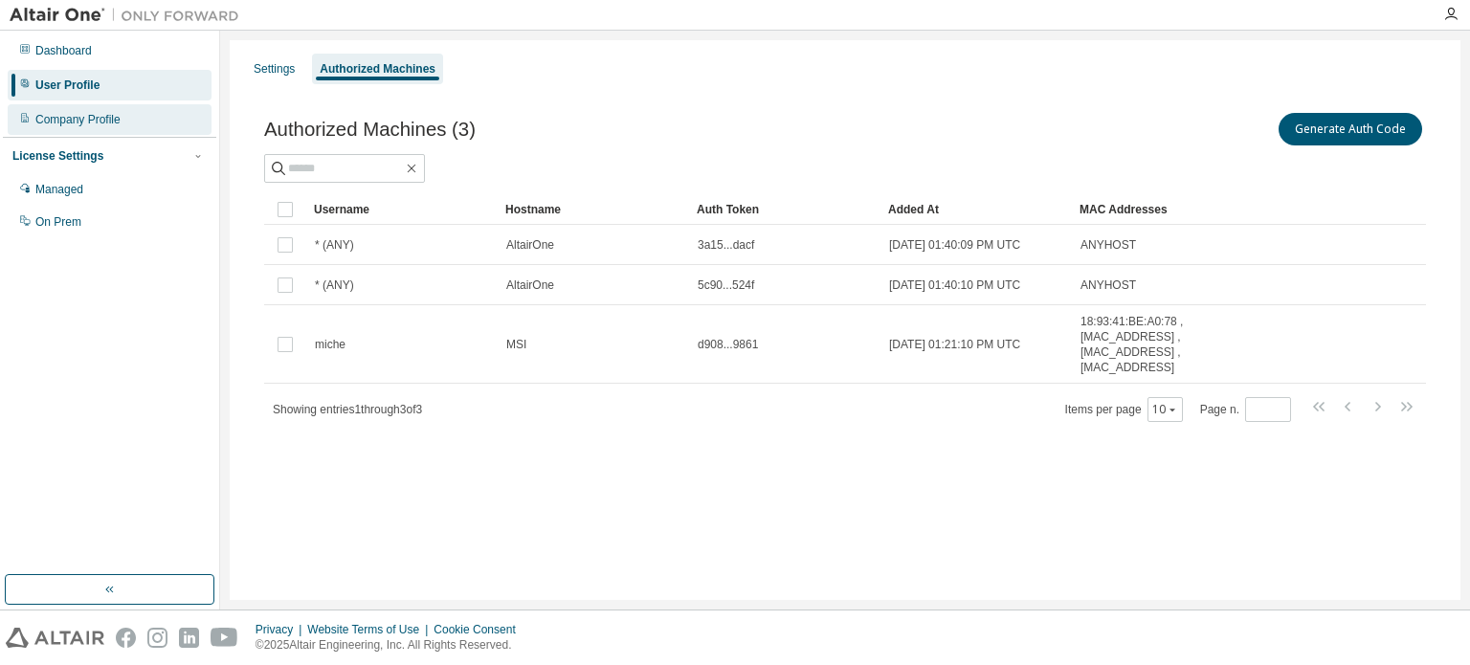 Image resolution: width=1470 pixels, height=665 pixels. Describe the element at coordinates (726, 285) in the screenshot. I see `span: 5c90...524f` at that location.